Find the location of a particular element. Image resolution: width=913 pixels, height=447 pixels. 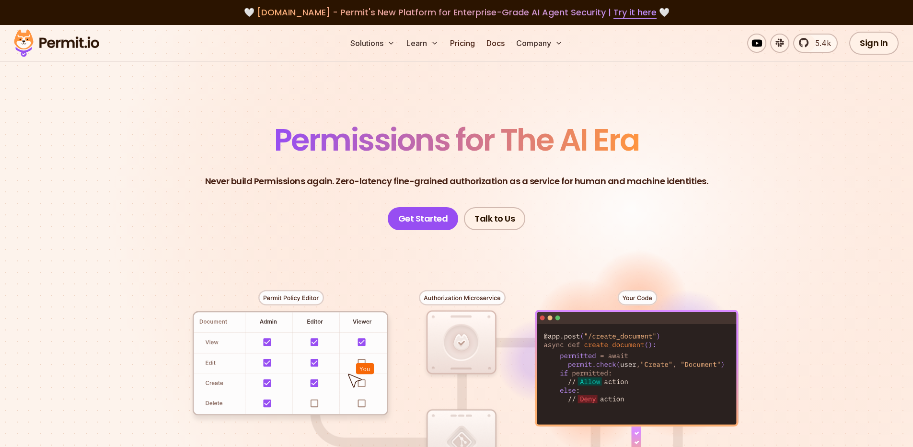

a: Docs is located at coordinates (495, 43).